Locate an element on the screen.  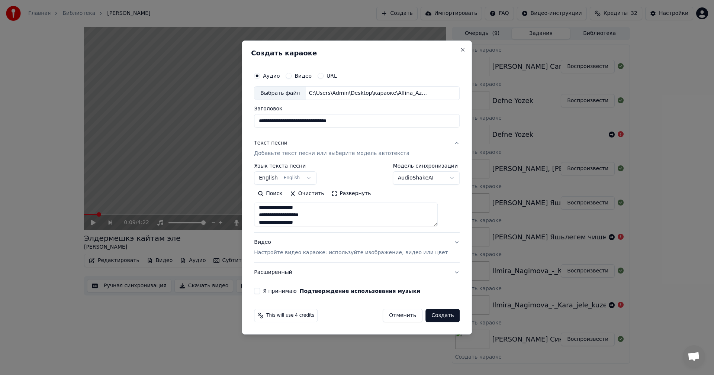
label: Язык текста песни is located at coordinates (285, 166).